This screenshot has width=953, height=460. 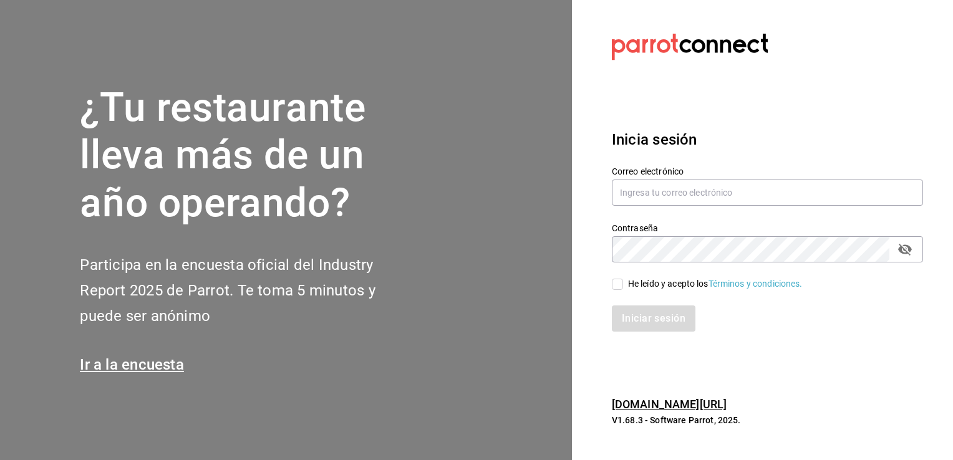 What do you see at coordinates (767, 420) in the screenshot?
I see `p: V1.68.3 - Software Parrot, 2025.` at bounding box center [767, 420].